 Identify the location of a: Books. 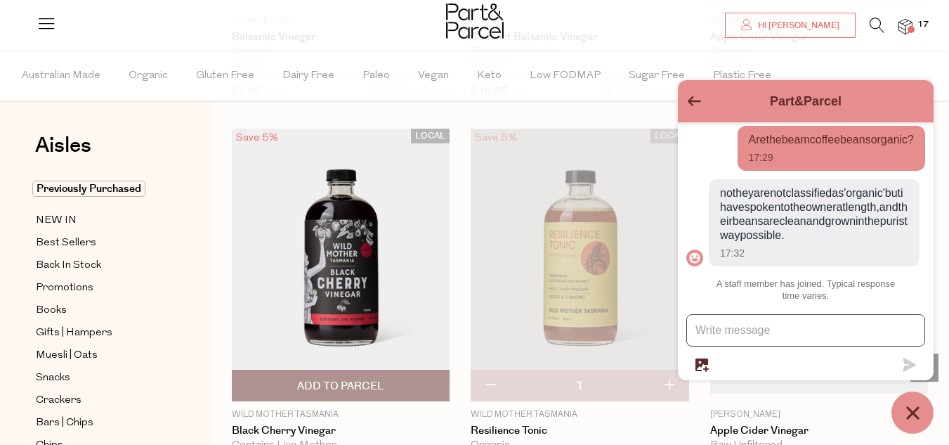
(100, 310).